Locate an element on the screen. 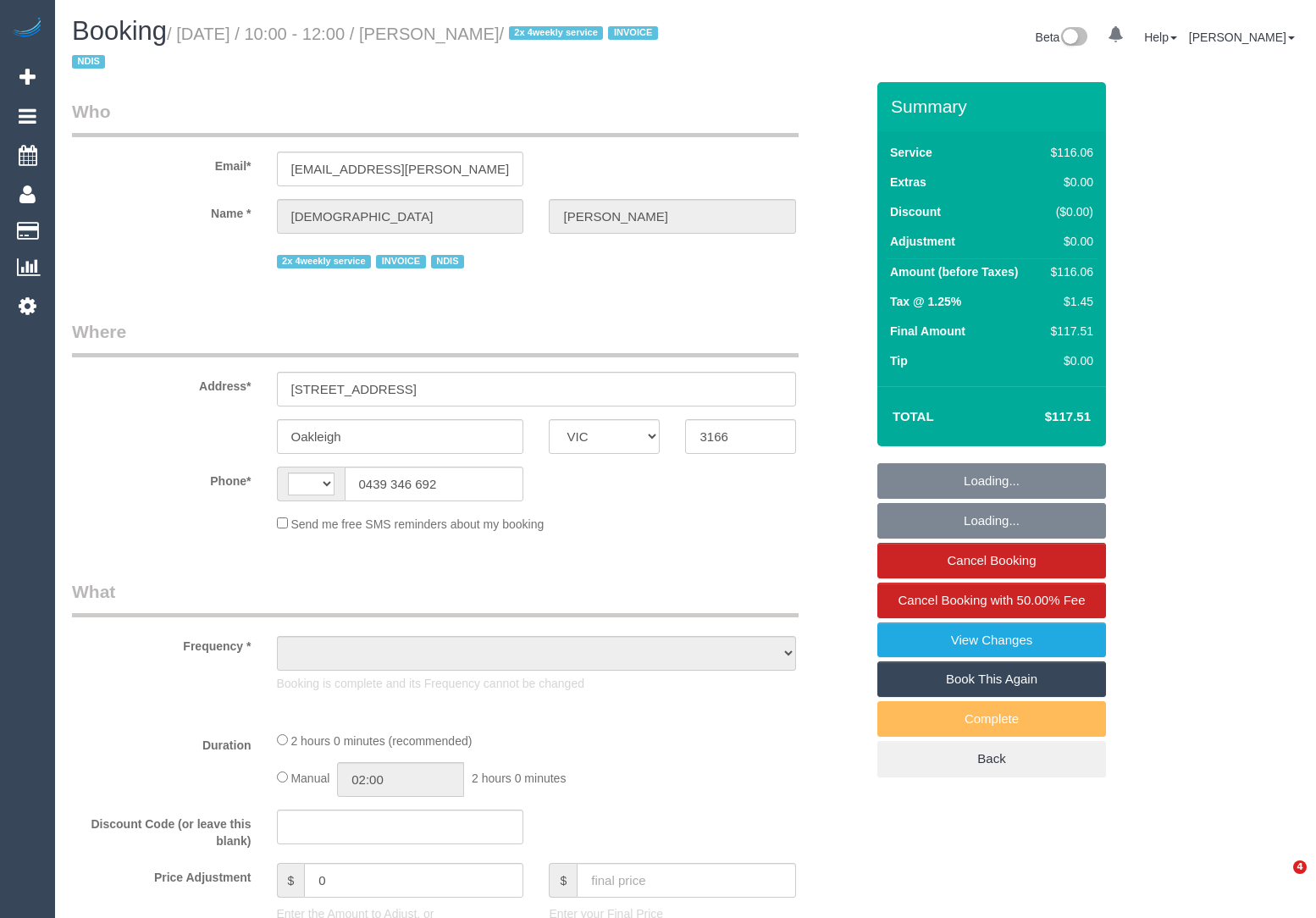 This screenshot has width=1316, height=918. input: First Name* is located at coordinates (400, 216).